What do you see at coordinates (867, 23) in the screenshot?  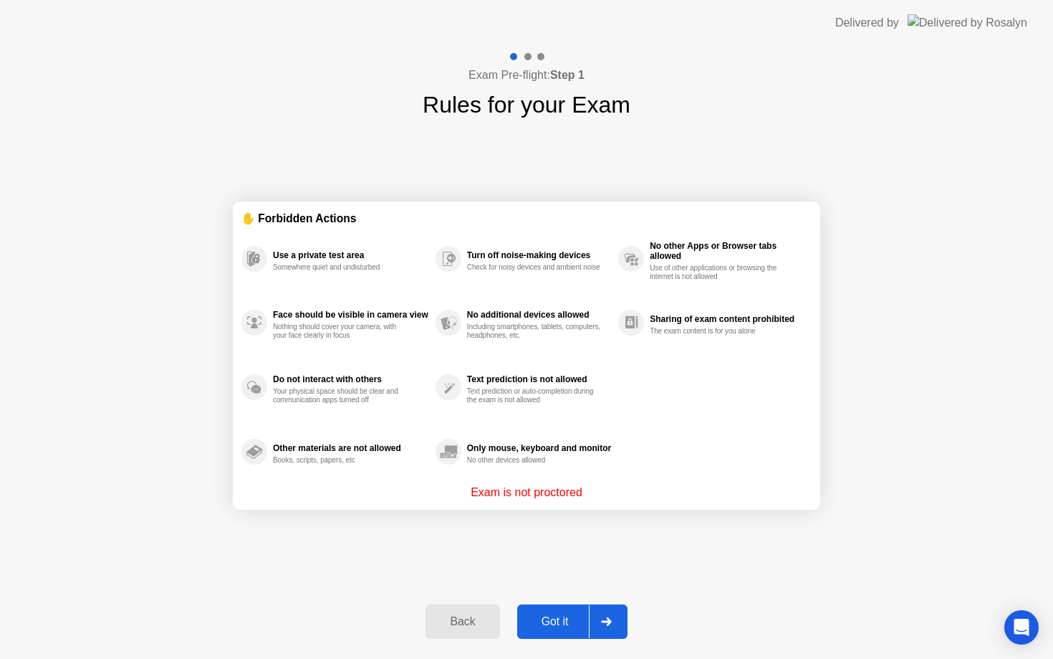 I see `div: Delivered by` at bounding box center [867, 23].